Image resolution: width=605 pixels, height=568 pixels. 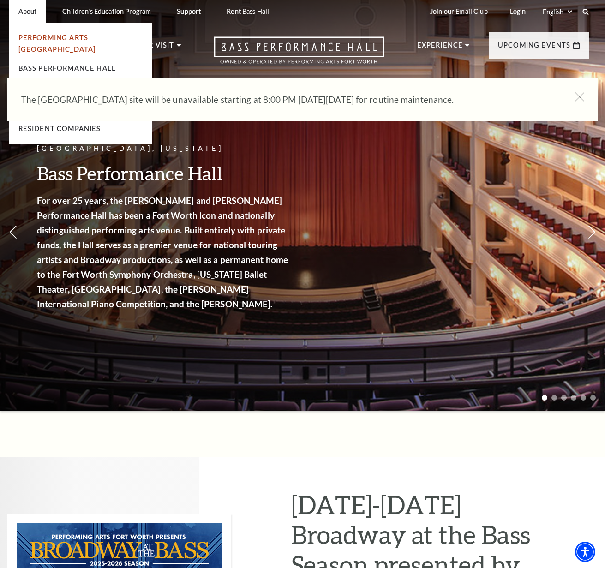 I want to click on div: Accessibility Menu, so click(x=585, y=552).